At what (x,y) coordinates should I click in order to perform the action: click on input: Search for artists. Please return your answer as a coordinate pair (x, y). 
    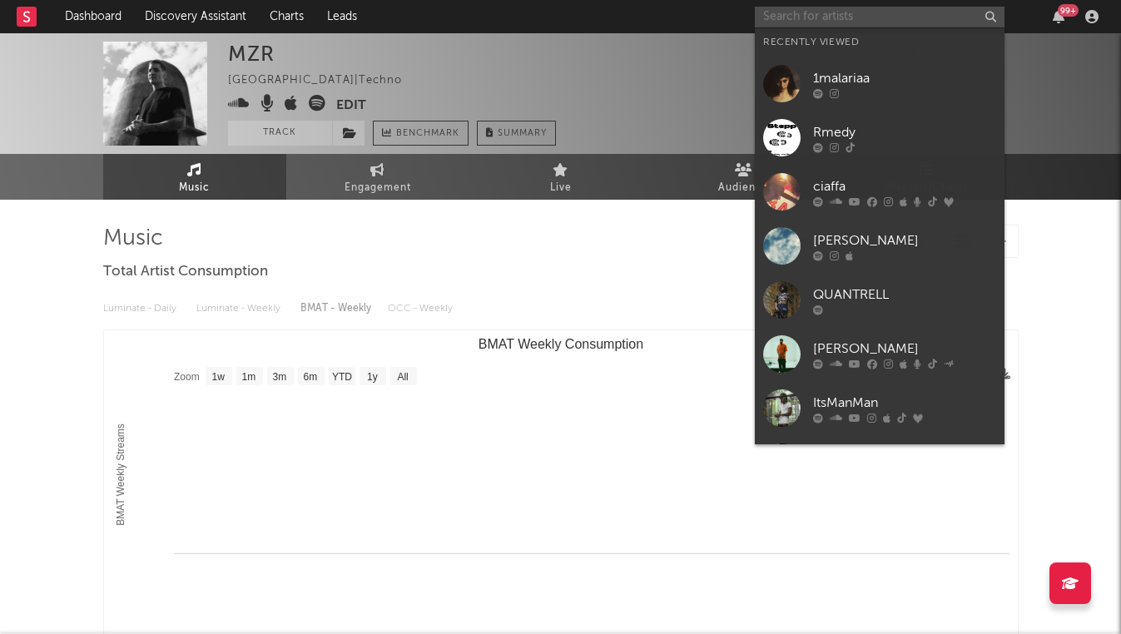
    Looking at the image, I should click on (880, 17).